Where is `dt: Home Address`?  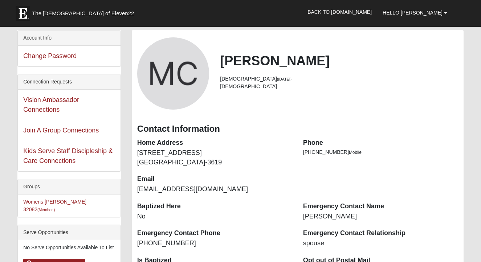 dt: Home Address is located at coordinates (214, 143).